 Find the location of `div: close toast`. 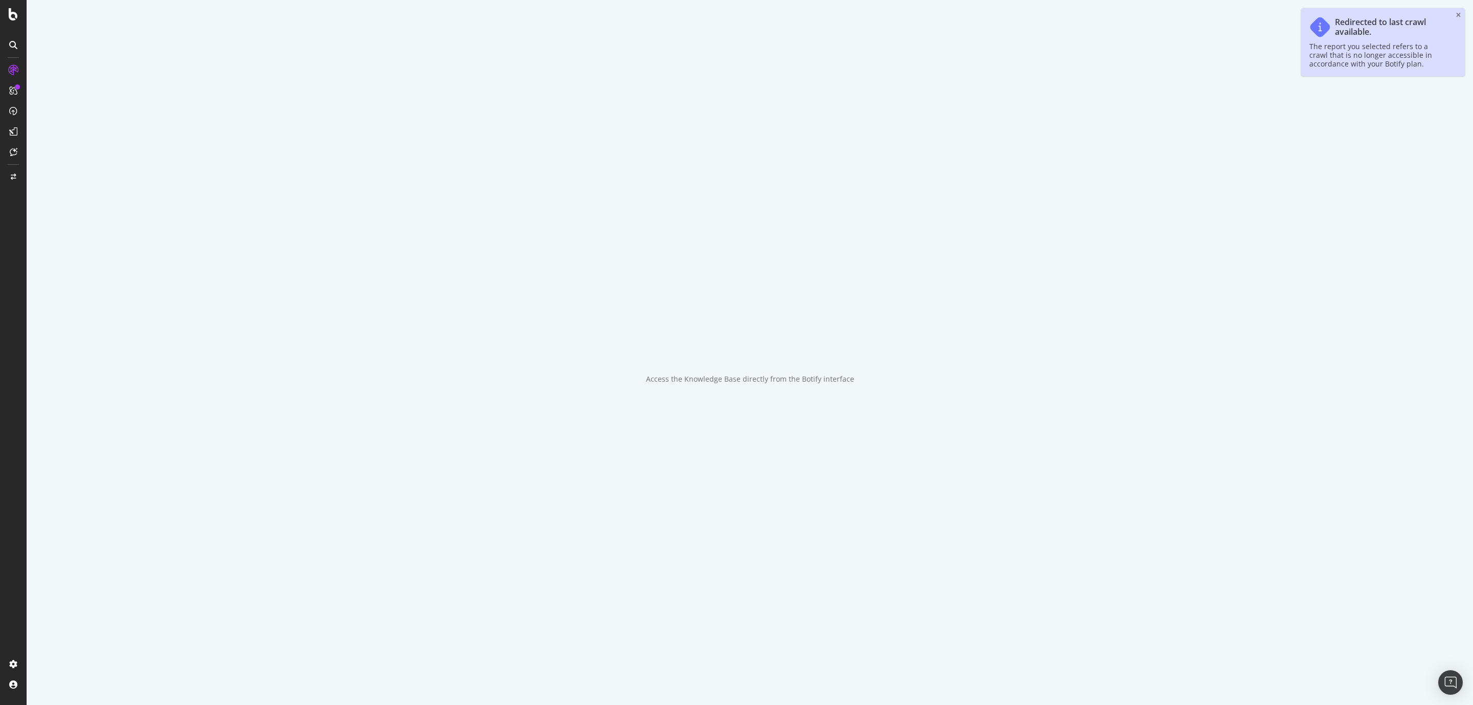

div: close toast is located at coordinates (1458, 15).